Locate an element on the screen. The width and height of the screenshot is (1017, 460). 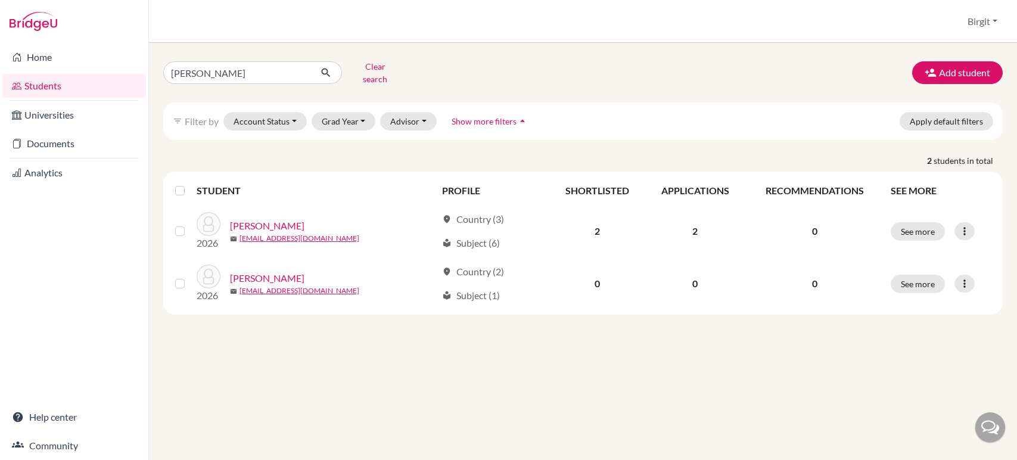
img: Suhas, Siddhartha is located at coordinates (208, 276).